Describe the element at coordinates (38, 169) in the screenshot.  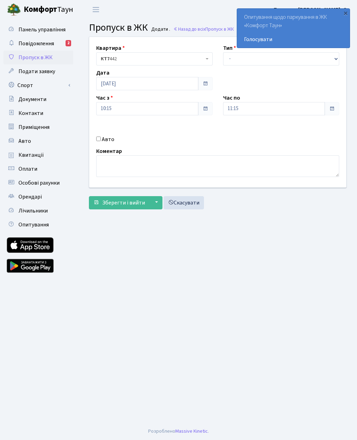
I see `a: Оплати` at that location.